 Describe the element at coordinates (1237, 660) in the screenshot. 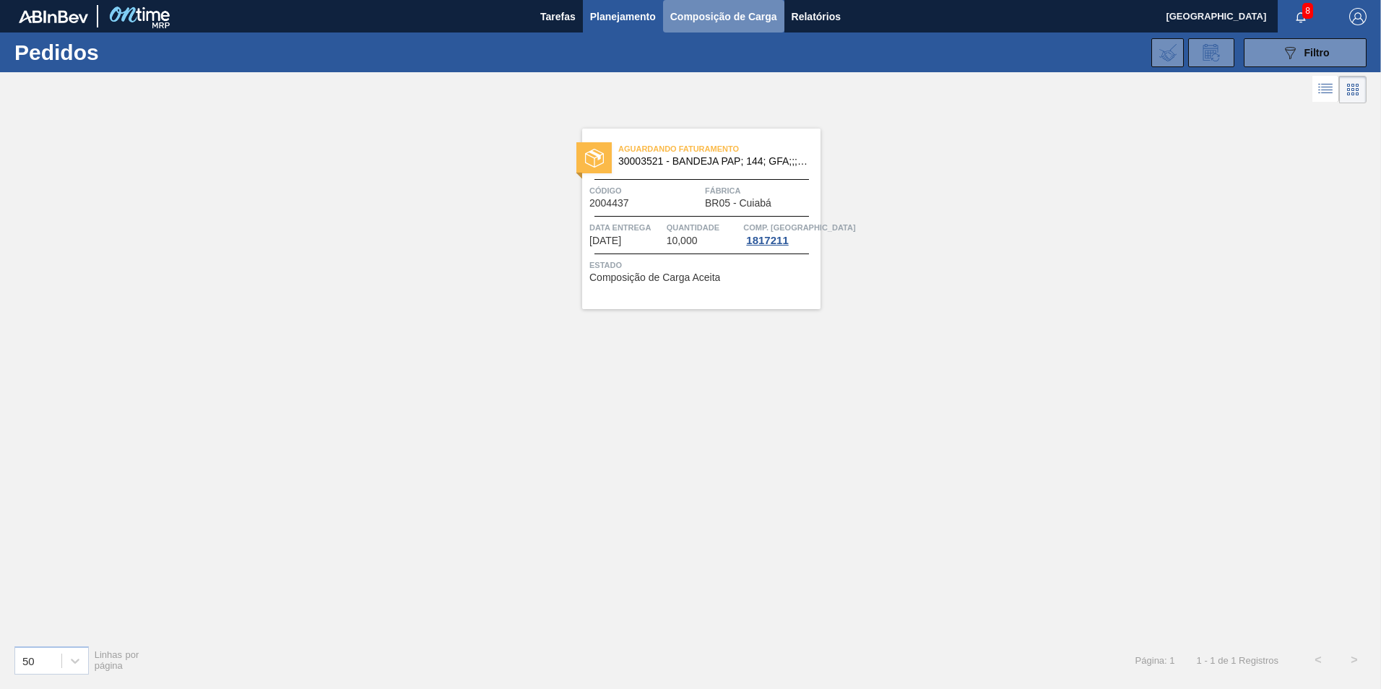

I see `span: 1 - 1 de 1 Registros` at that location.